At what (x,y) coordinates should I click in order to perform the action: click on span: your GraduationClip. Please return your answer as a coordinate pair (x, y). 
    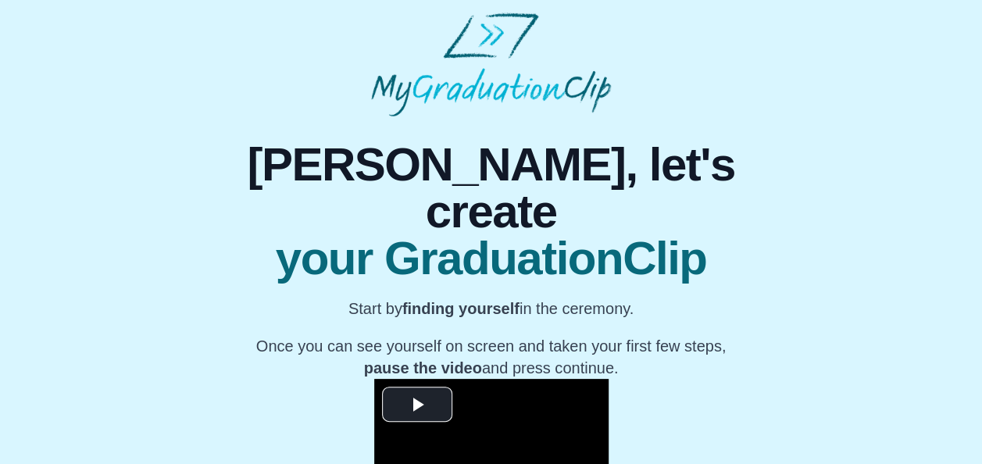
    Looking at the image, I should click on (491, 259).